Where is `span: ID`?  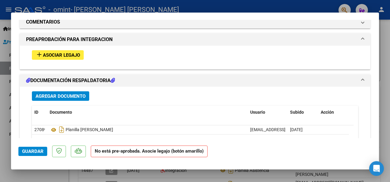 span: ID is located at coordinates (36, 112).